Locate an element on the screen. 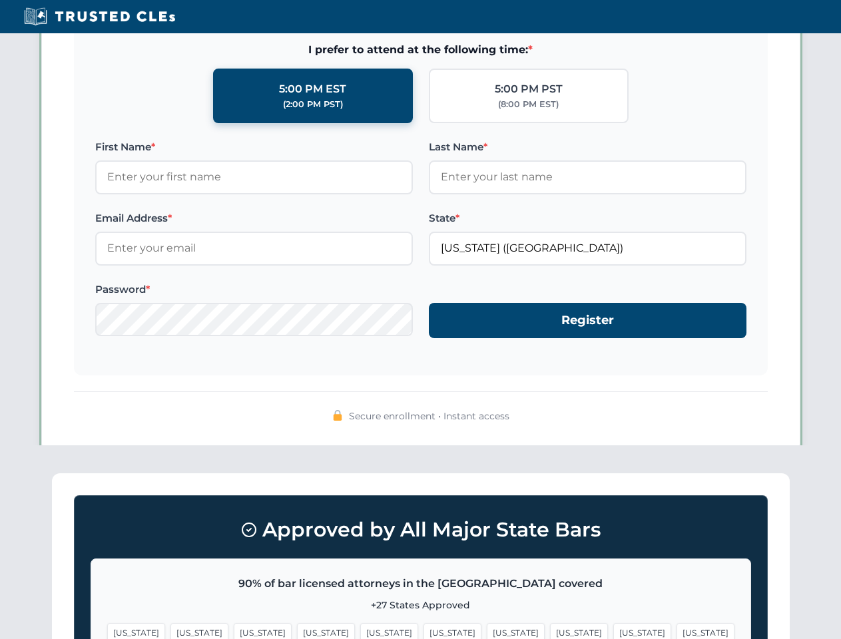  img: Trusted CLEs is located at coordinates (99, 17).